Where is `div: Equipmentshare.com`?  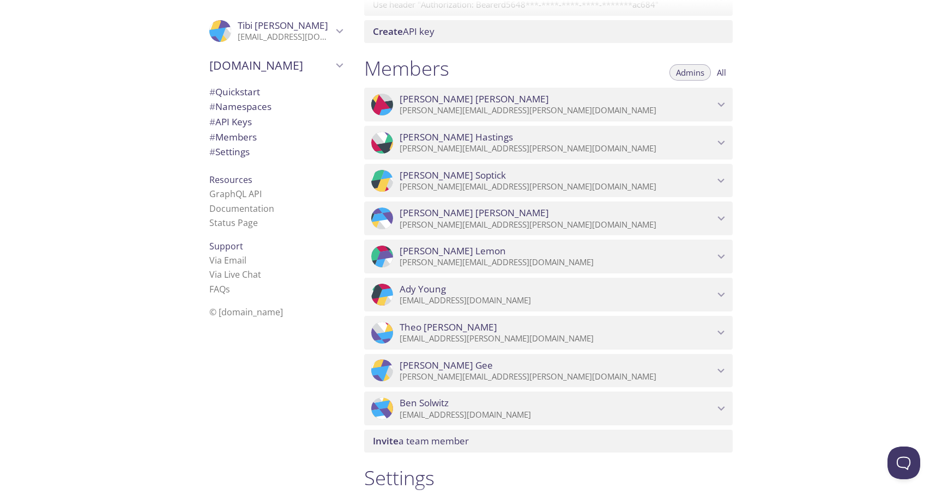 div: Equipmentshare.com is located at coordinates (276, 65).